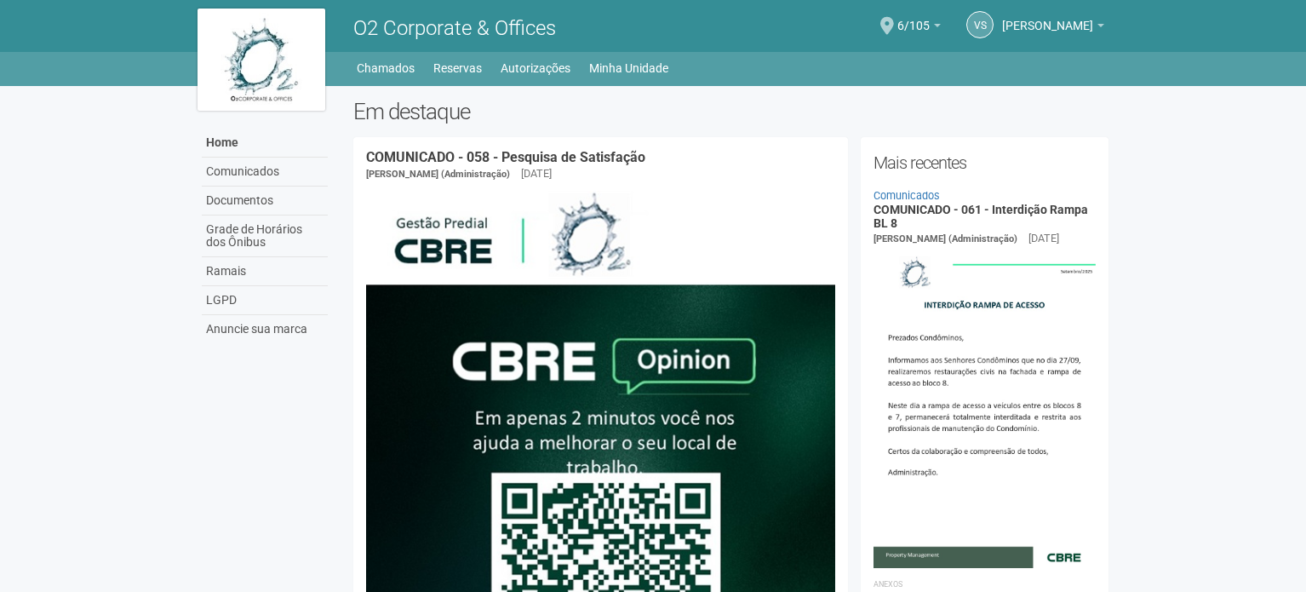 Image resolution: width=1306 pixels, height=592 pixels. Describe the element at coordinates (628, 68) in the screenshot. I see `a: Minha Unidade` at that location.